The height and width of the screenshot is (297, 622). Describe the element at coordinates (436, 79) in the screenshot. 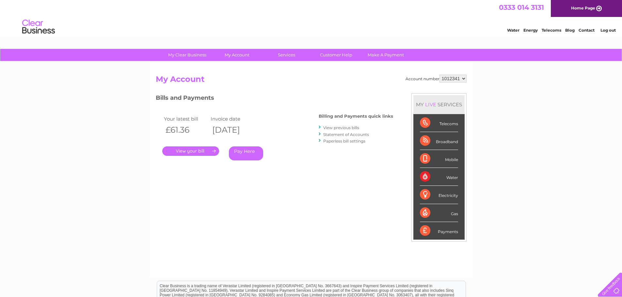

I see `div: Account number` at that location.